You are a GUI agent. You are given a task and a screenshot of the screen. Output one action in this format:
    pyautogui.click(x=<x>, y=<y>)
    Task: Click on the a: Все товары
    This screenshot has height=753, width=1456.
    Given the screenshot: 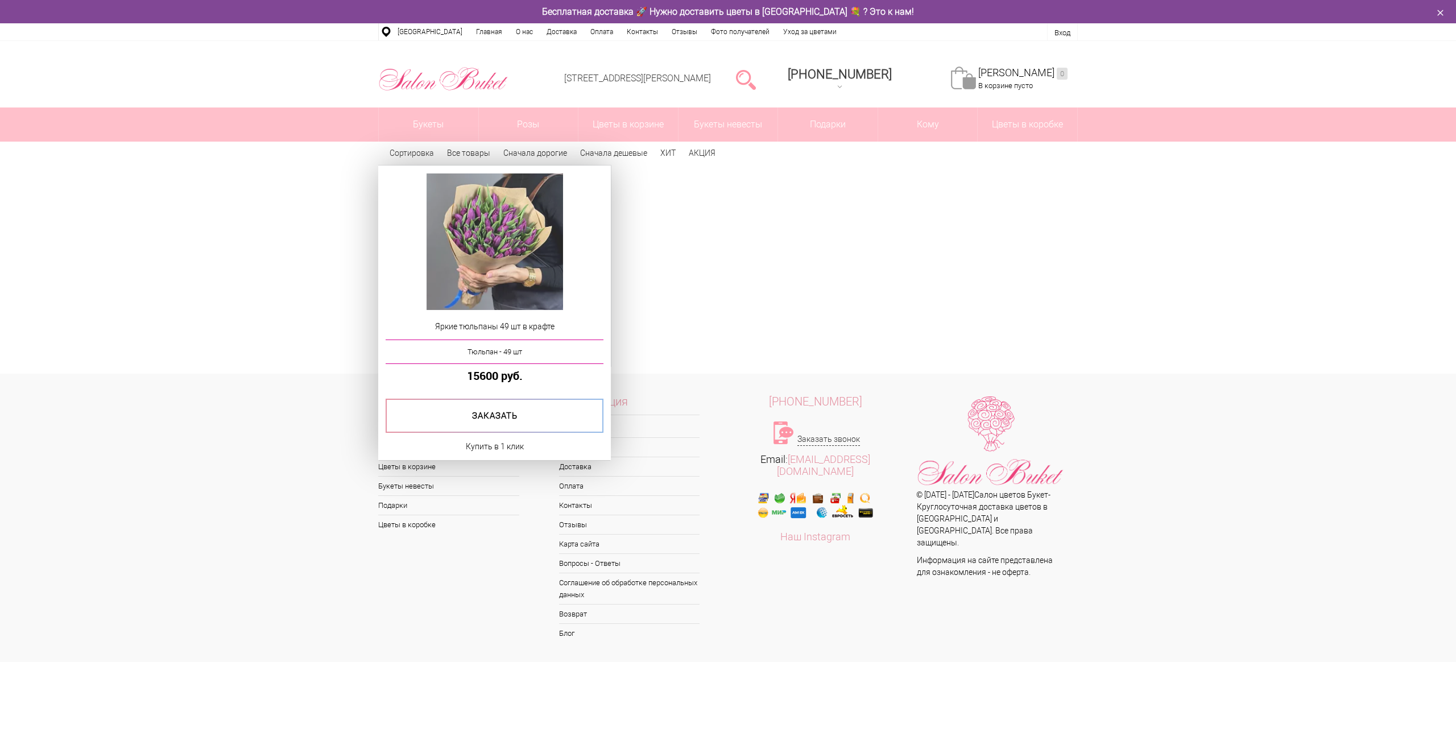 What is the action you would take?
    pyautogui.click(x=469, y=153)
    